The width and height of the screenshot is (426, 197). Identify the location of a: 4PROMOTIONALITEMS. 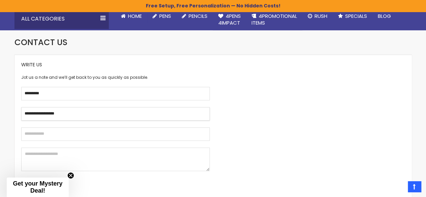
(274, 20).